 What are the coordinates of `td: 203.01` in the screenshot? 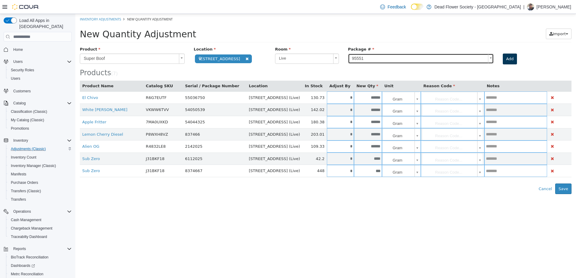 It's located at (240, 121).